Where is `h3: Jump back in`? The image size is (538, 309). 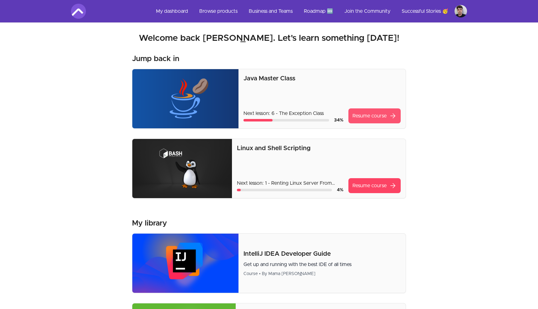 h3: Jump back in is located at coordinates (156, 59).